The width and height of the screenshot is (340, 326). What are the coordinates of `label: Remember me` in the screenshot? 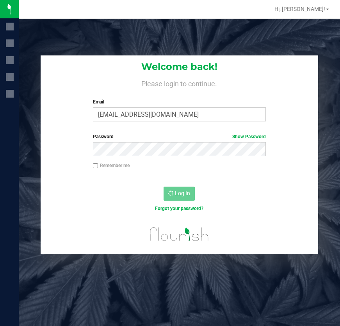 It's located at (111, 165).